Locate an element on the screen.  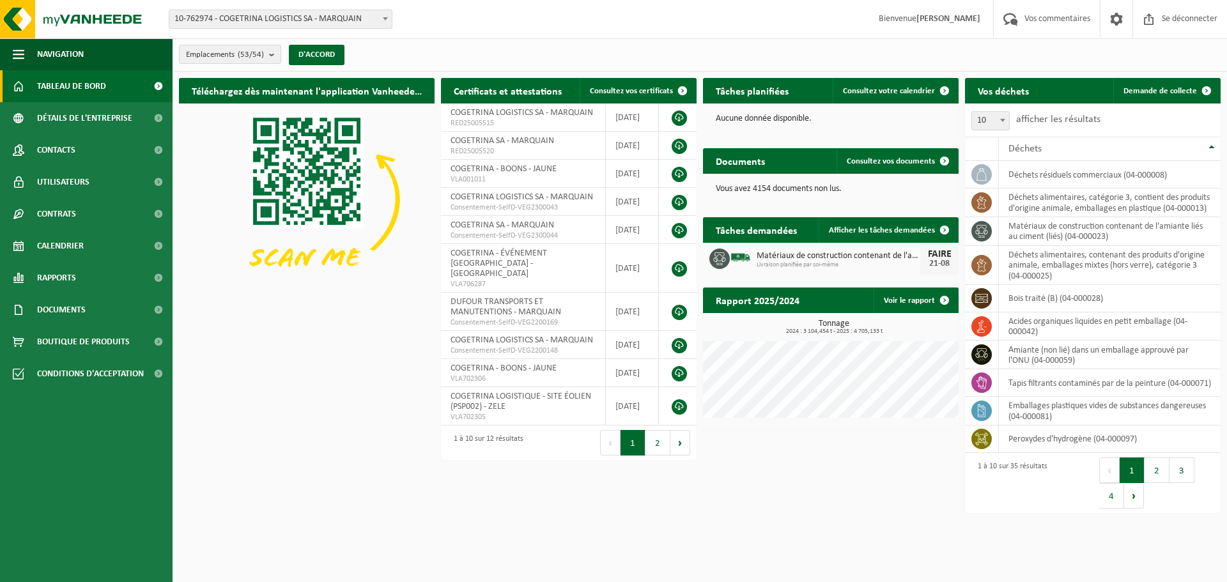
font: Navigation is located at coordinates (60, 54).